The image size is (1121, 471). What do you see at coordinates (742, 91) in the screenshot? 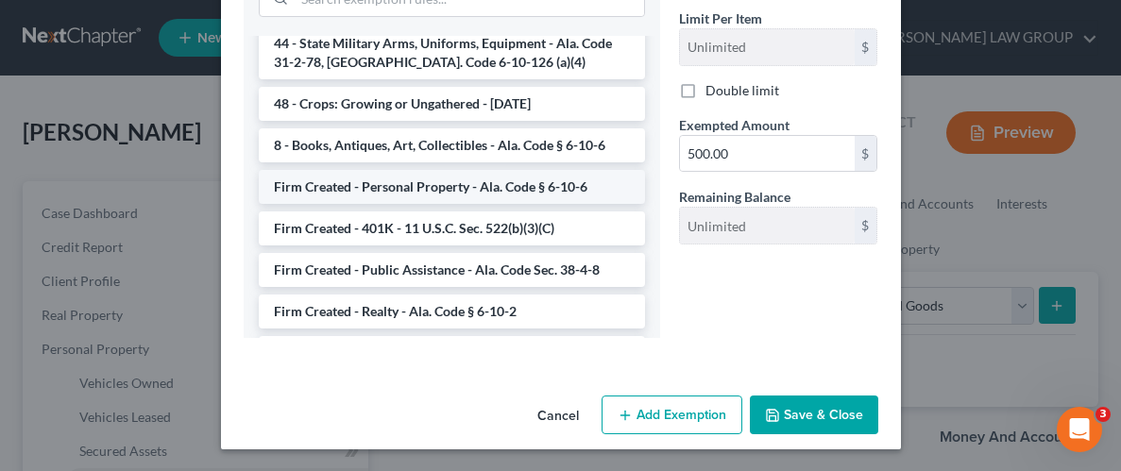
I see `label: Double limit` at bounding box center [742, 91].